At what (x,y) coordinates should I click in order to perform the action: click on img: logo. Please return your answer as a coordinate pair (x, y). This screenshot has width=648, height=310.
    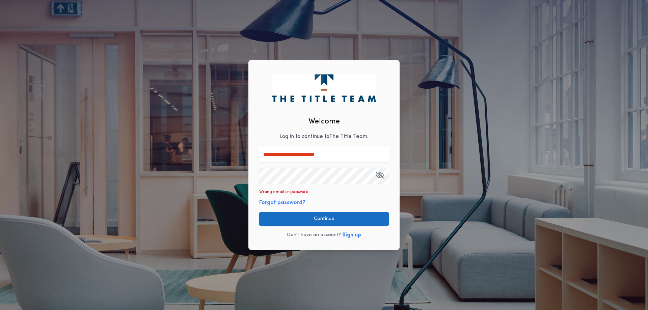
    Looking at the image, I should click on (324, 88).